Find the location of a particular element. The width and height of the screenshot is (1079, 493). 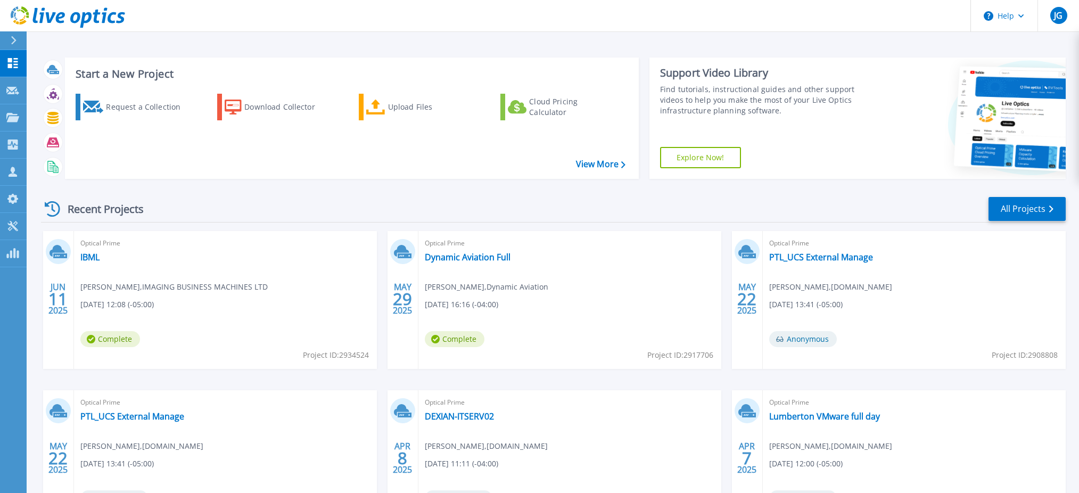

span: Anonymous is located at coordinates (803, 339).